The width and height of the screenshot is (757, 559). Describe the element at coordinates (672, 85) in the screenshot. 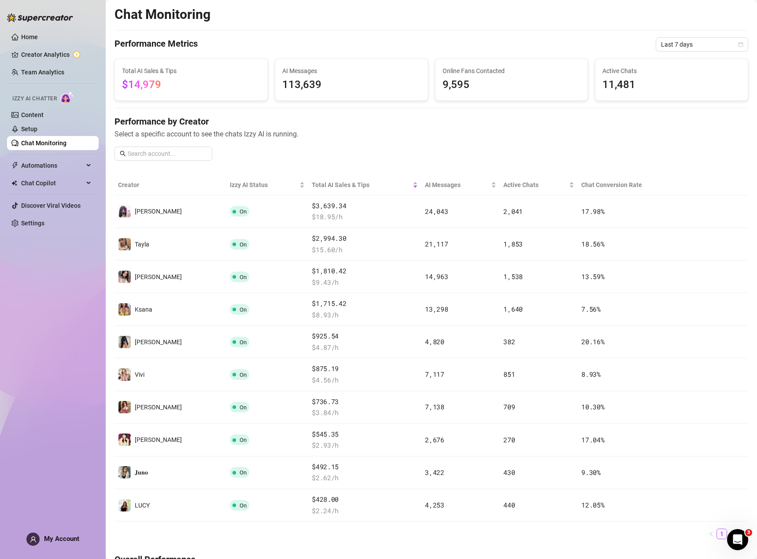

I see `span: 11,481` at that location.